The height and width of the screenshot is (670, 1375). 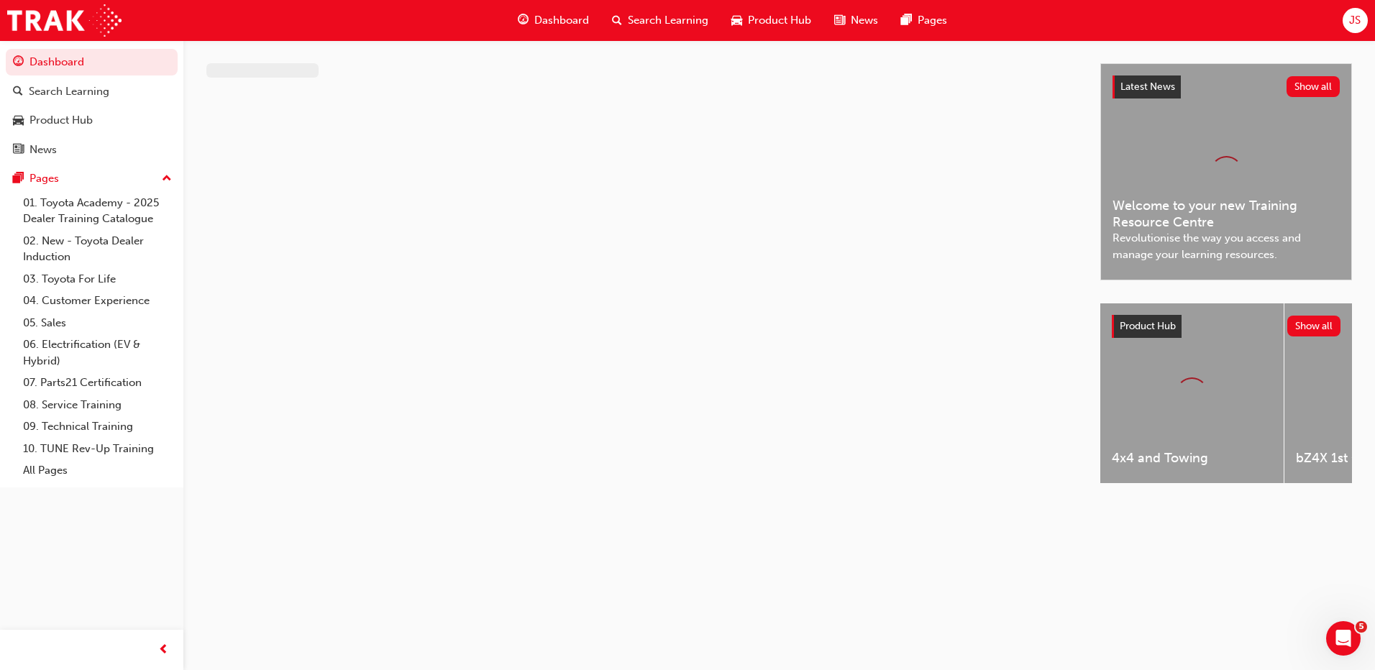 What do you see at coordinates (856, 20) in the screenshot?
I see `a: news-iconNews` at bounding box center [856, 20].